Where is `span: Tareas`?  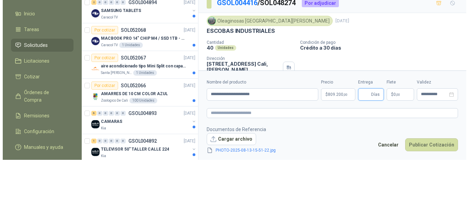 span: Tareas is located at coordinates (29, 30).